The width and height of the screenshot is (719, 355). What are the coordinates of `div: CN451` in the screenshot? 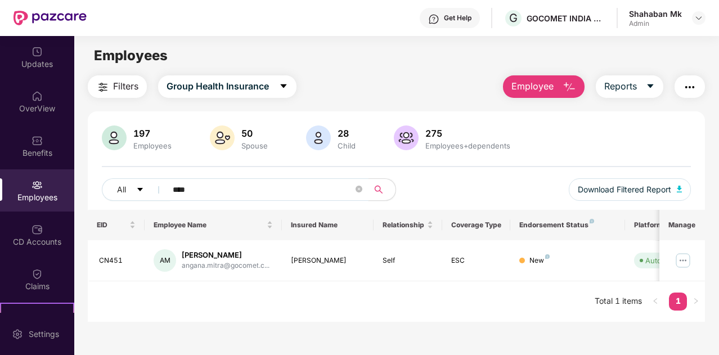 It's located at (118, 261).